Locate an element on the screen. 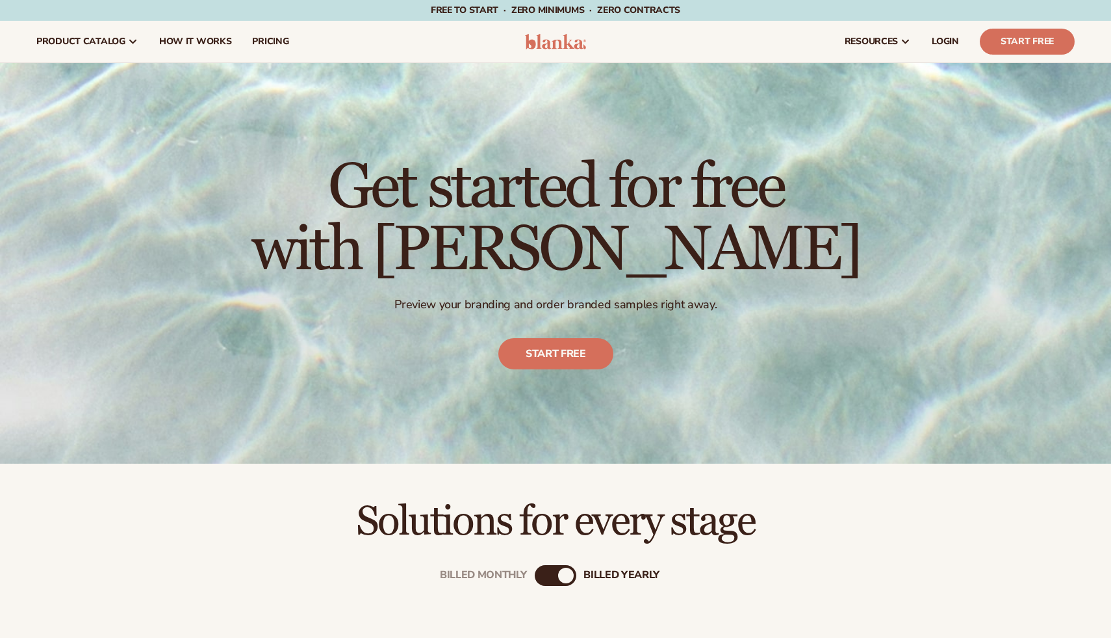 This screenshot has height=638, width=1111. span: LOGIN is located at coordinates (946, 42).